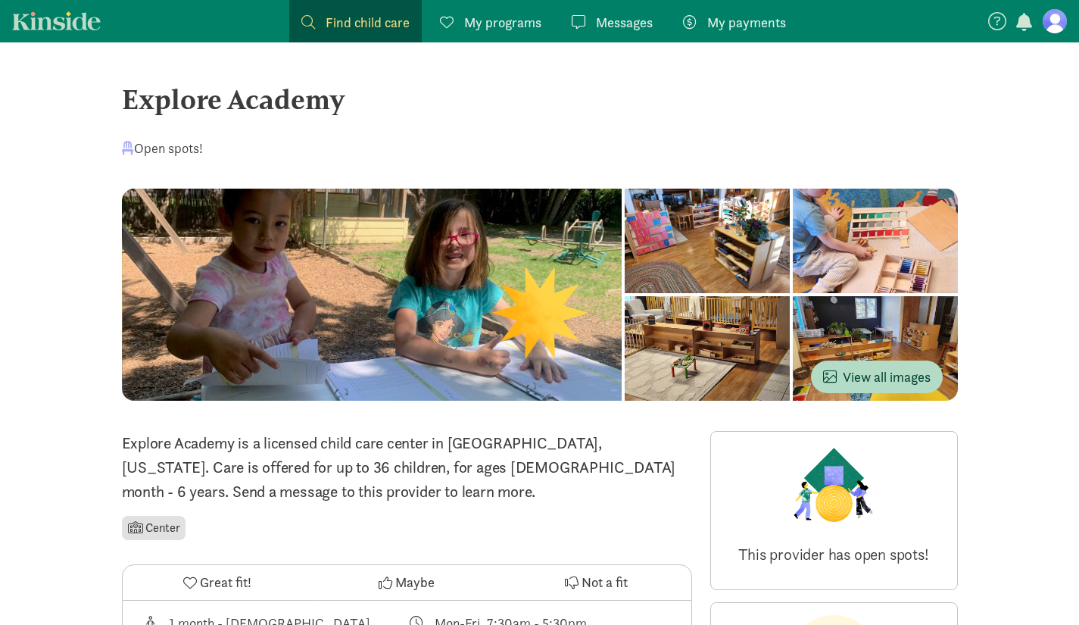 Image resolution: width=1079 pixels, height=625 pixels. What do you see at coordinates (747, 22) in the screenshot?
I see `span: My payments` at bounding box center [747, 22].